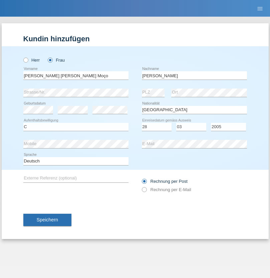  Describe the element at coordinates (260, 8) in the screenshot. I see `a: menu` at that location.